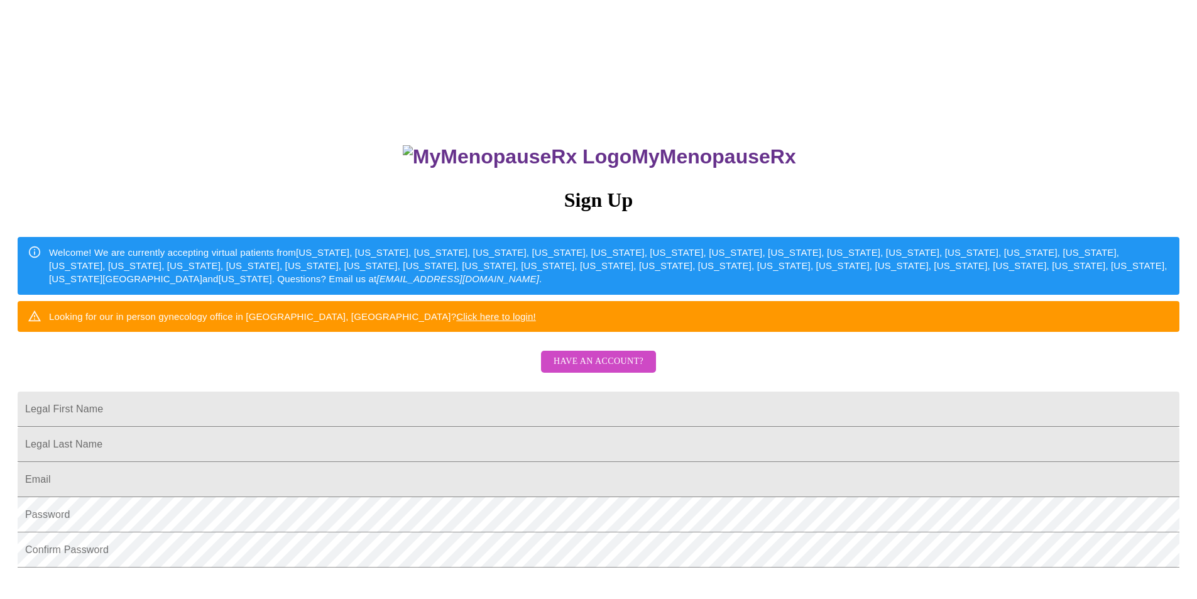 The image size is (1197, 599). Describe the element at coordinates (598, 361) in the screenshot. I see `button: Have an account?` at that location.